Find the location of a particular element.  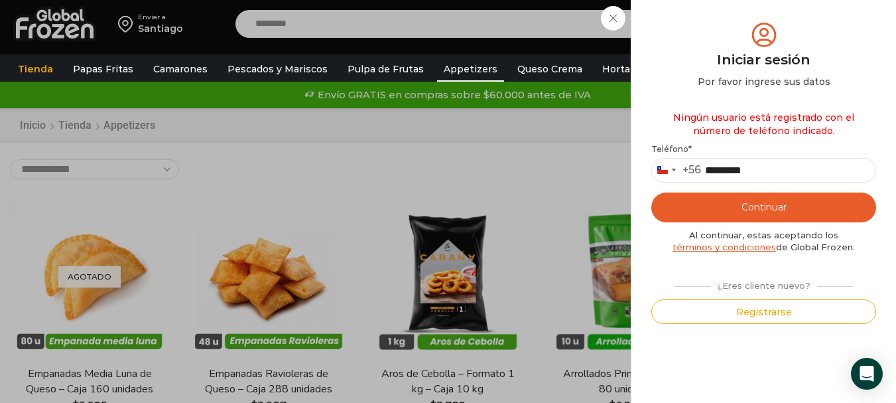

button: Registrarse is located at coordinates (764, 311).